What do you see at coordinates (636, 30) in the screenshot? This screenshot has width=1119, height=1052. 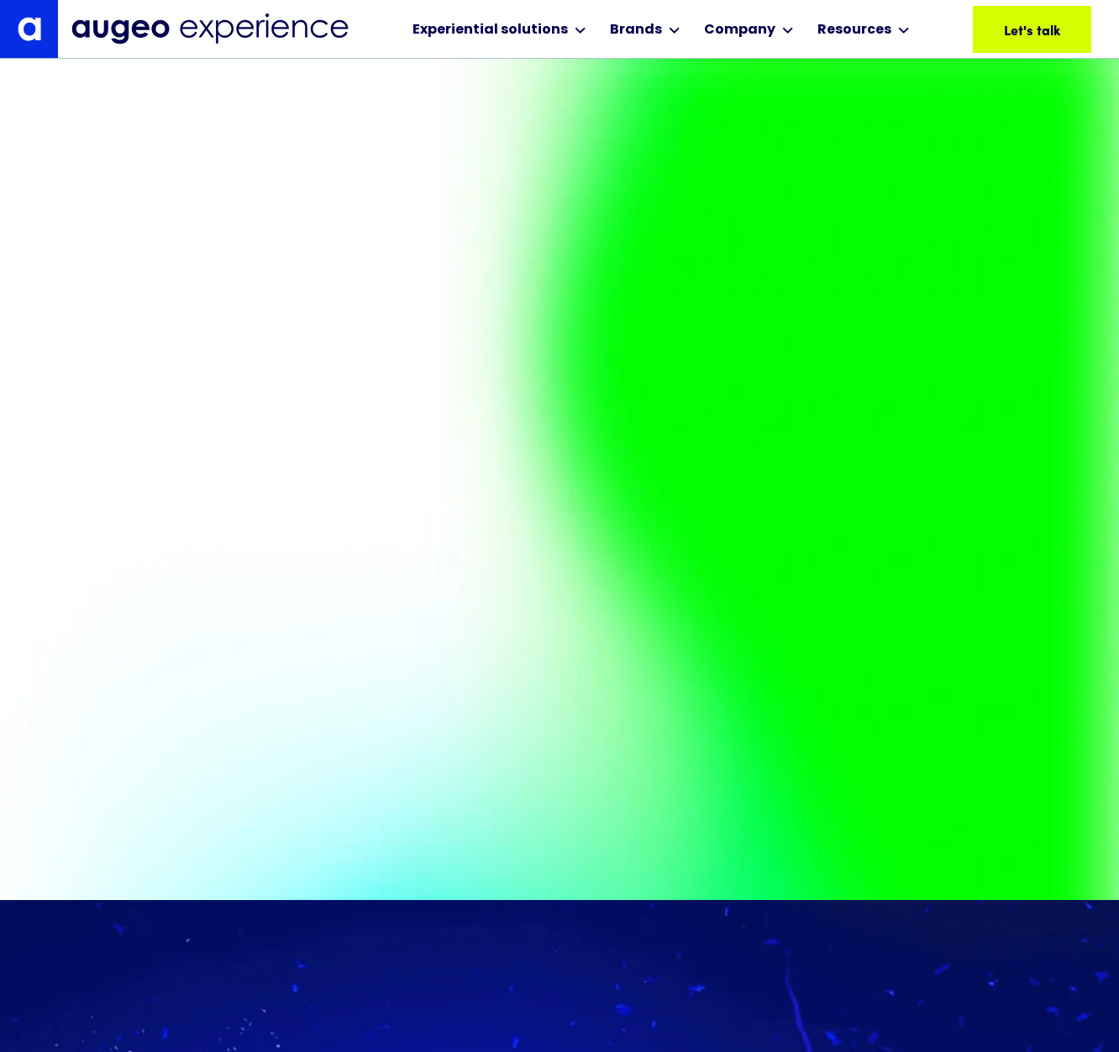 I see `div: Brands` at bounding box center [636, 30].